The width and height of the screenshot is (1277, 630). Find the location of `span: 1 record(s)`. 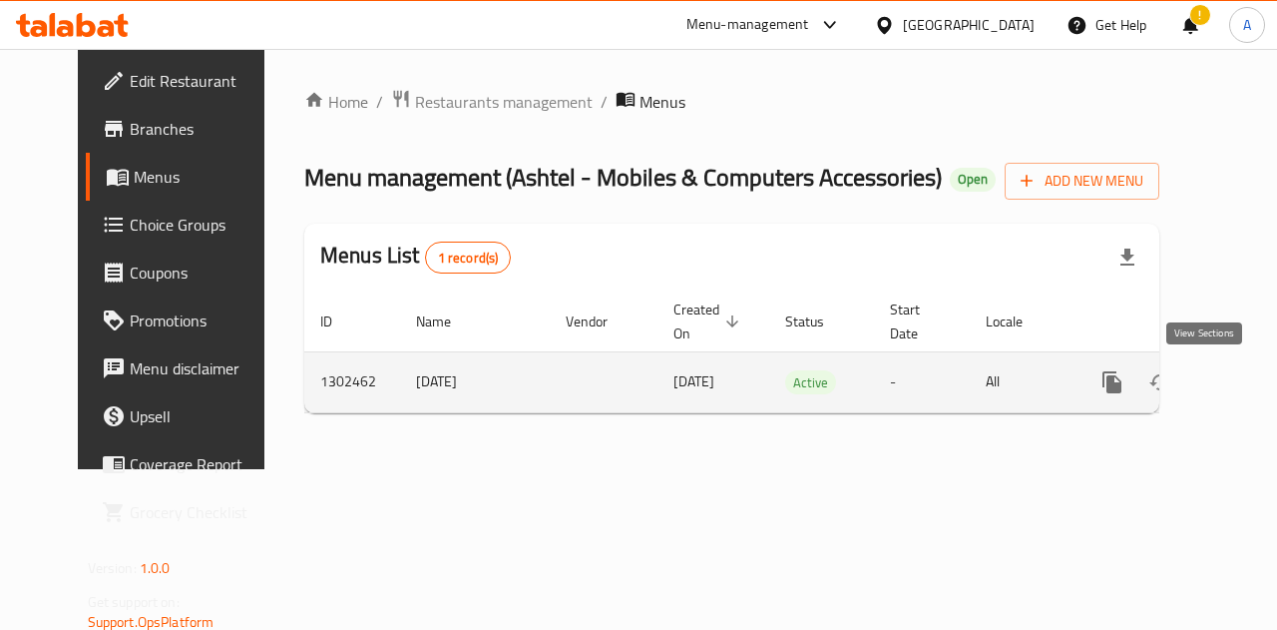

span: 1 record(s) is located at coordinates (468, 257).